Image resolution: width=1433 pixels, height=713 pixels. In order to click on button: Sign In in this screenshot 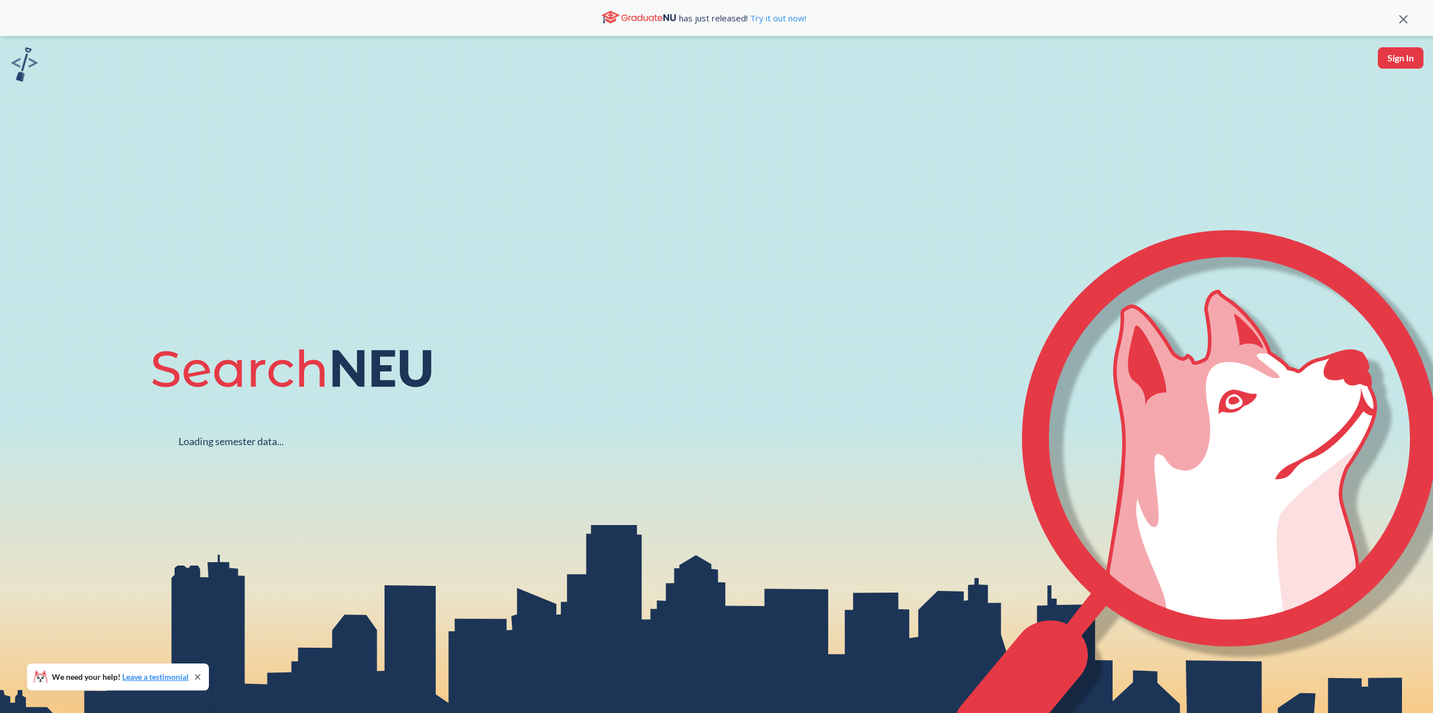, I will do `click(1400, 58)`.